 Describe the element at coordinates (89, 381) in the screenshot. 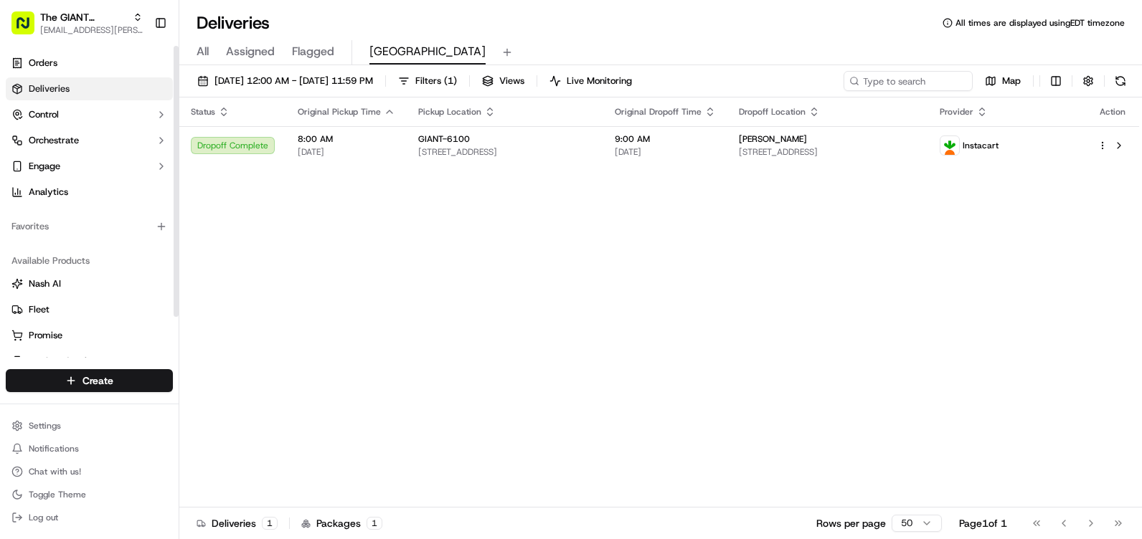

I see `button: Create` at that location.